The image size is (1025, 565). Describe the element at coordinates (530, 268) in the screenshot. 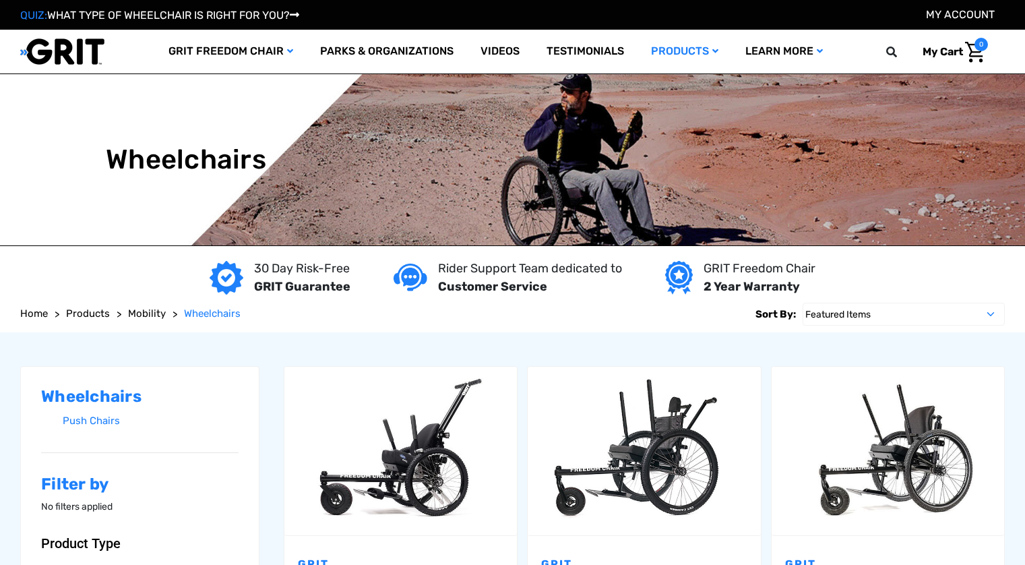

I see `p: Rider Support Team dedicated to` at that location.